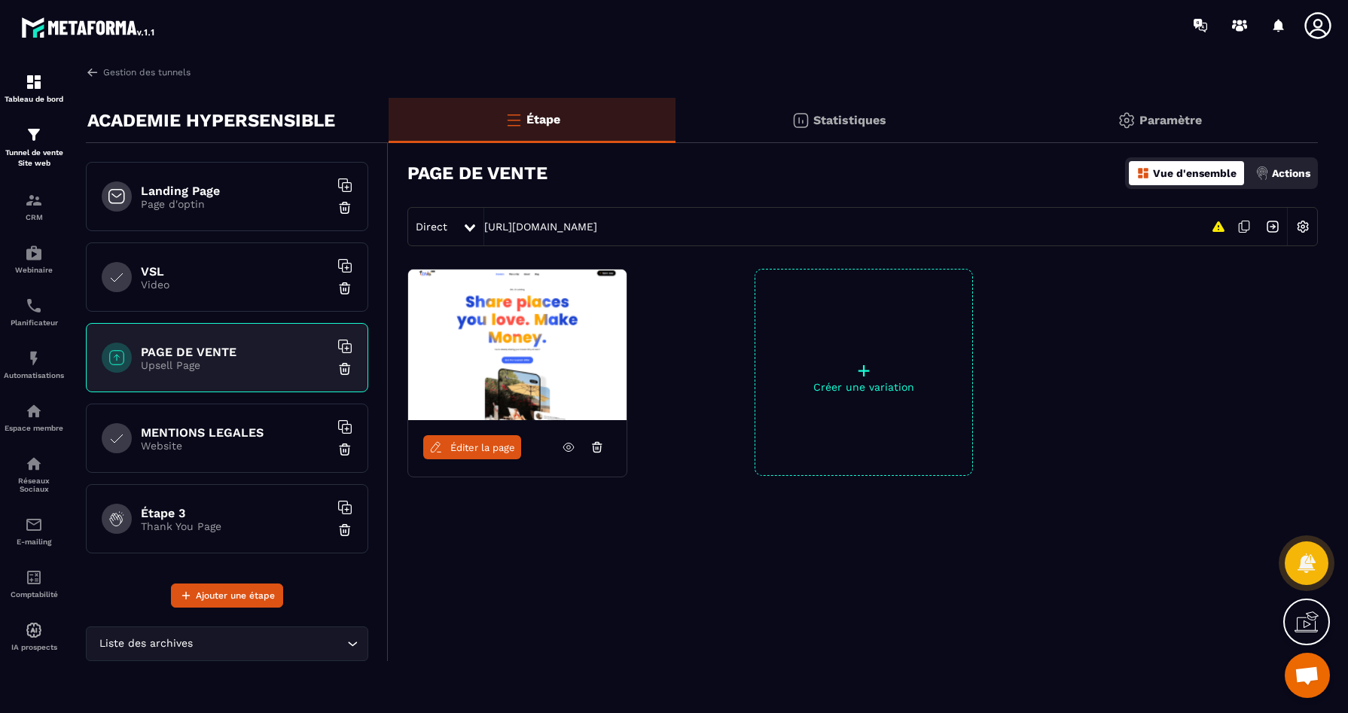 Image resolution: width=1348 pixels, height=713 pixels. I want to click on p: Page d'optin, so click(235, 204).